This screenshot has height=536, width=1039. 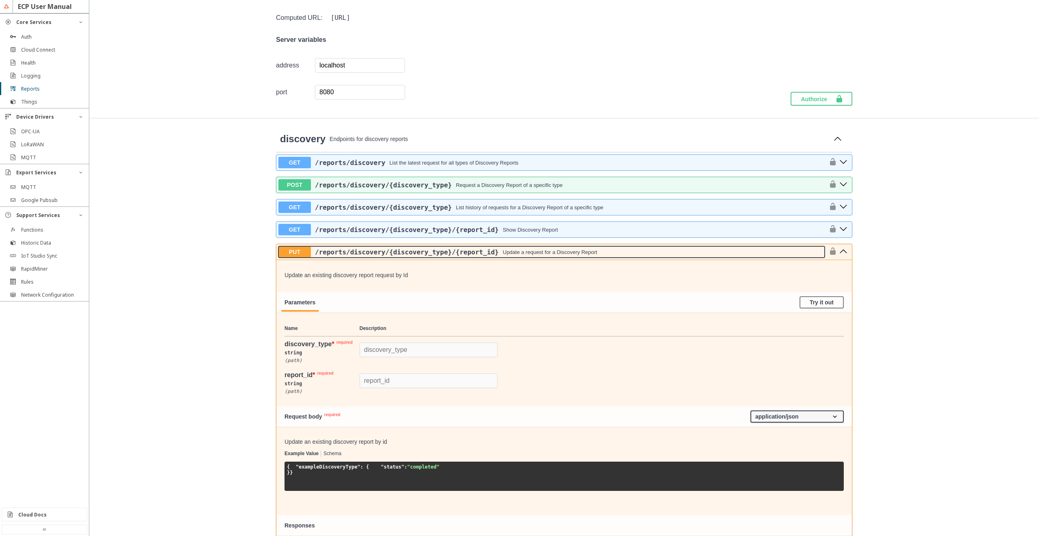 What do you see at coordinates (844, 229) in the screenshot?
I see `button: get ​/reports​/discovery​/{discovery_type}​/{report_id}` at bounding box center [844, 229].